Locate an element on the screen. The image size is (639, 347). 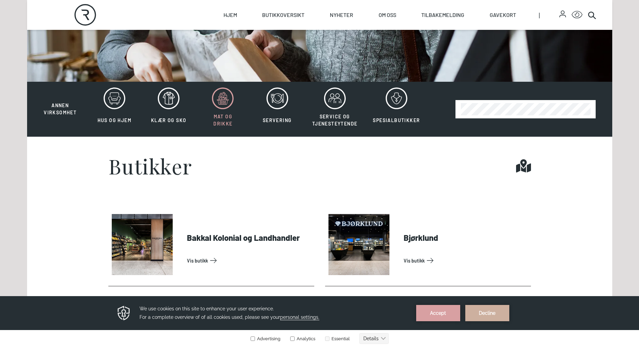
span: Annen virksomhet is located at coordinates (60, 109).